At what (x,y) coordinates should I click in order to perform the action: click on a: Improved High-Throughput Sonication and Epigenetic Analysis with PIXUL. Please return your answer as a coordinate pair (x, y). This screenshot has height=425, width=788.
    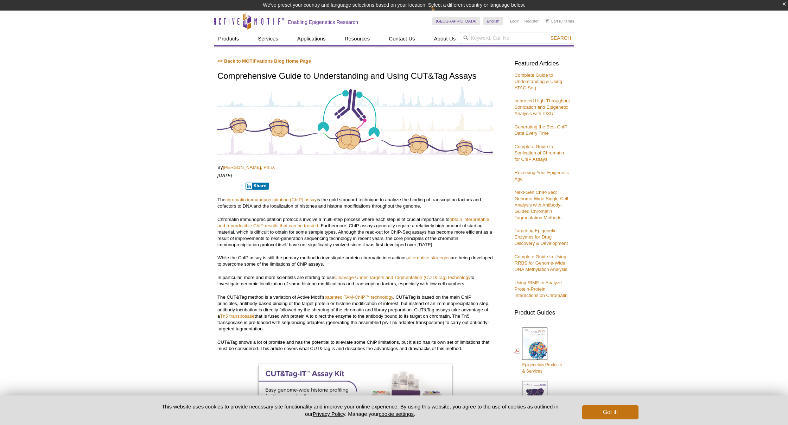
    Looking at the image, I should click on (542, 107).